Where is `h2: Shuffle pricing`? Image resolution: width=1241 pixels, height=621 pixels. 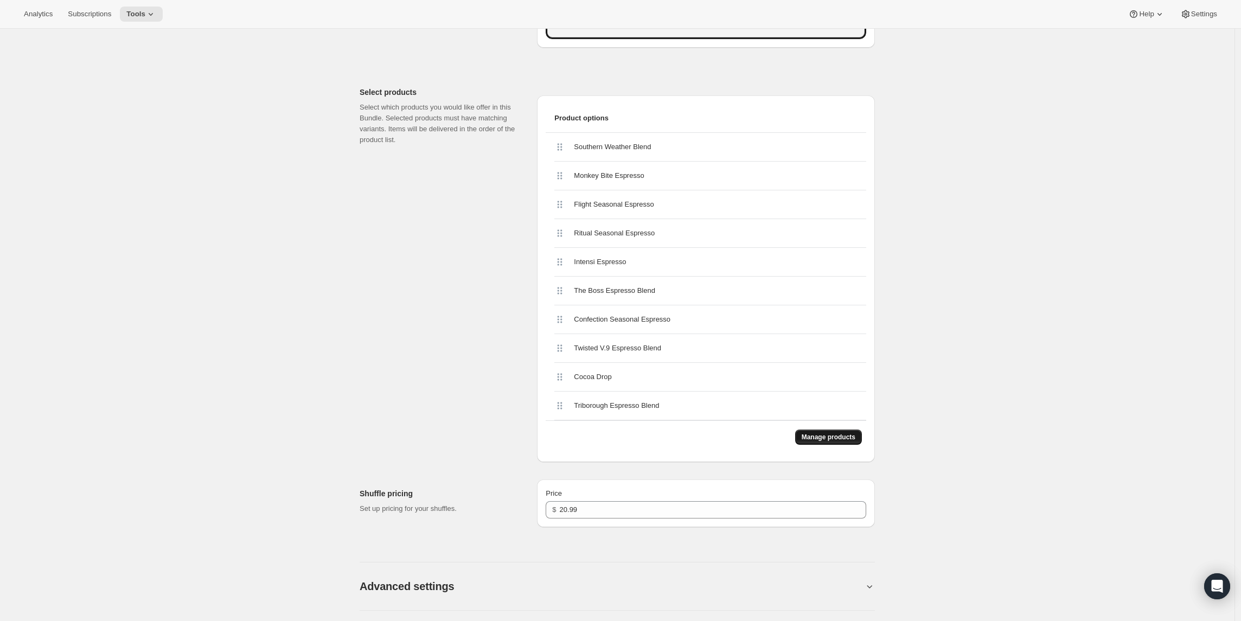
h2: Shuffle pricing is located at coordinates (440, 494).